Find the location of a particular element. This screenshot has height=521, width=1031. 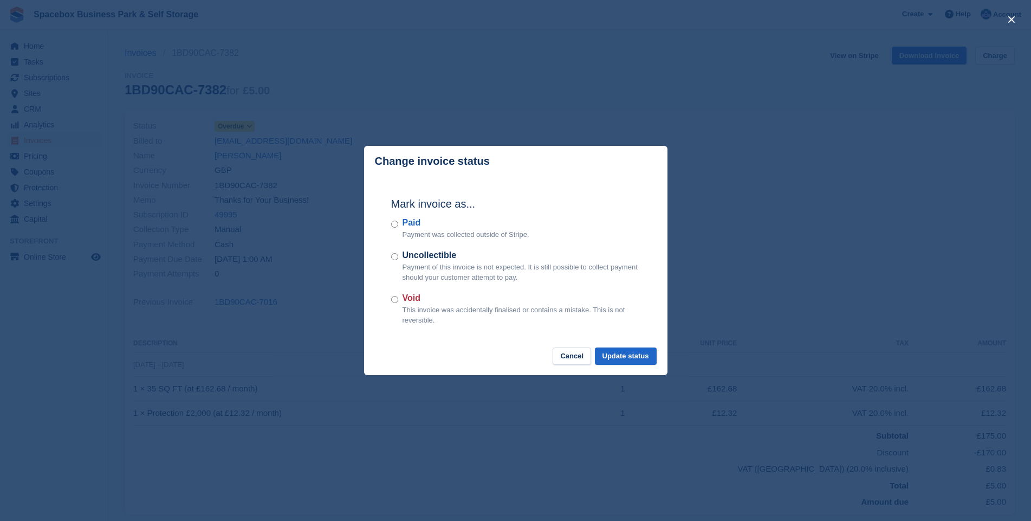

label: Paid is located at coordinates (466, 223).